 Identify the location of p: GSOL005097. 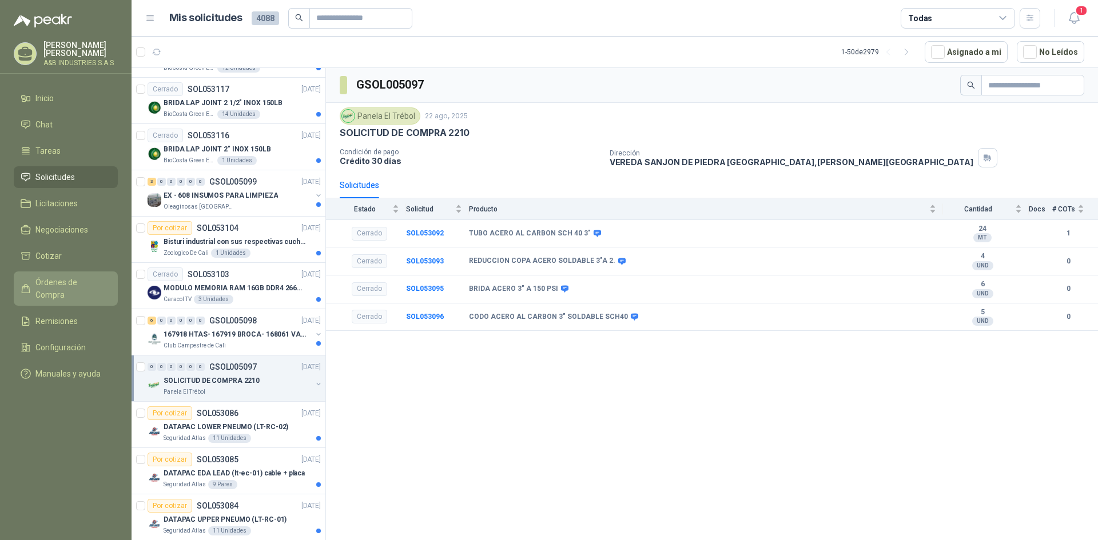
(233, 367).